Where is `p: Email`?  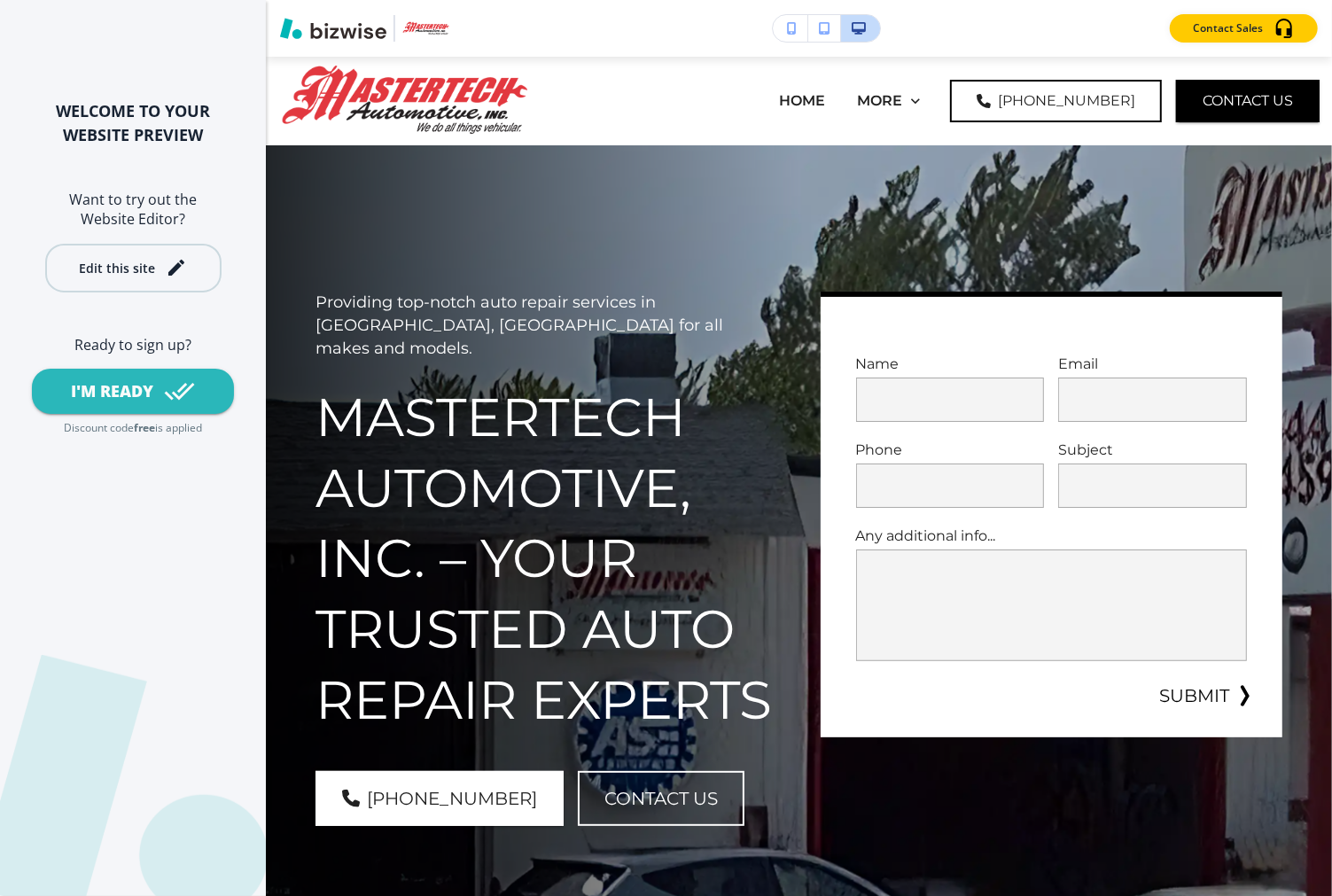 p: Email is located at coordinates (1152, 363).